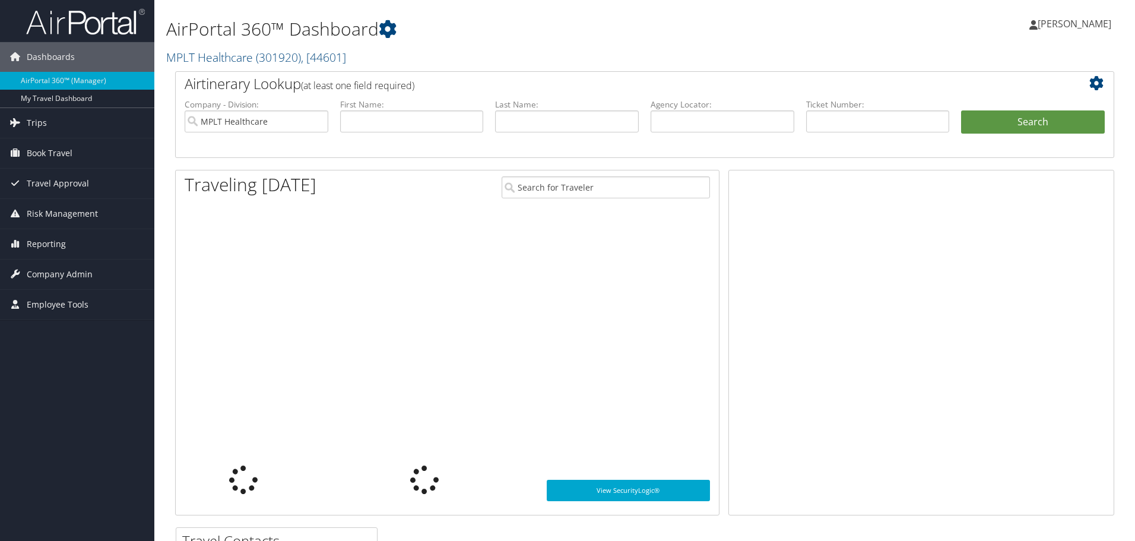  Describe the element at coordinates (722, 104) in the screenshot. I see `label: Agency Locator:` at that location.